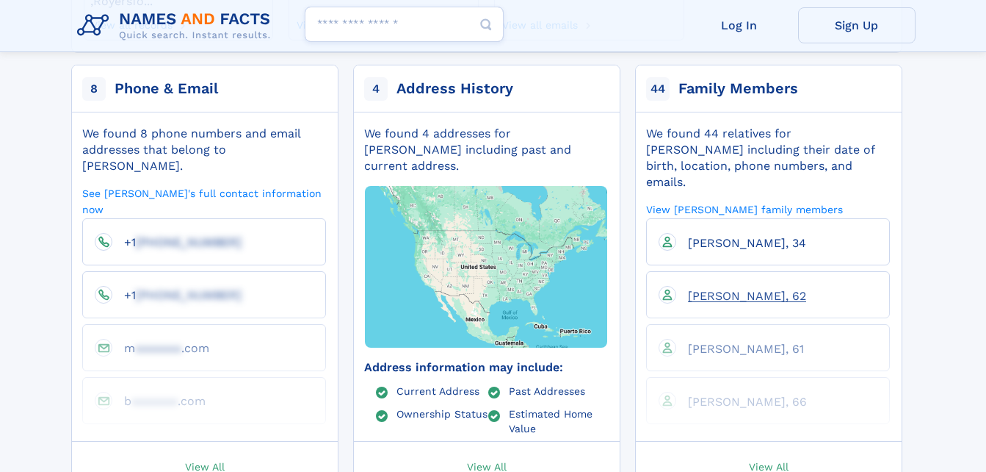  Describe the element at coordinates (166, 89) in the screenshot. I see `div: Phone & Email` at that location.